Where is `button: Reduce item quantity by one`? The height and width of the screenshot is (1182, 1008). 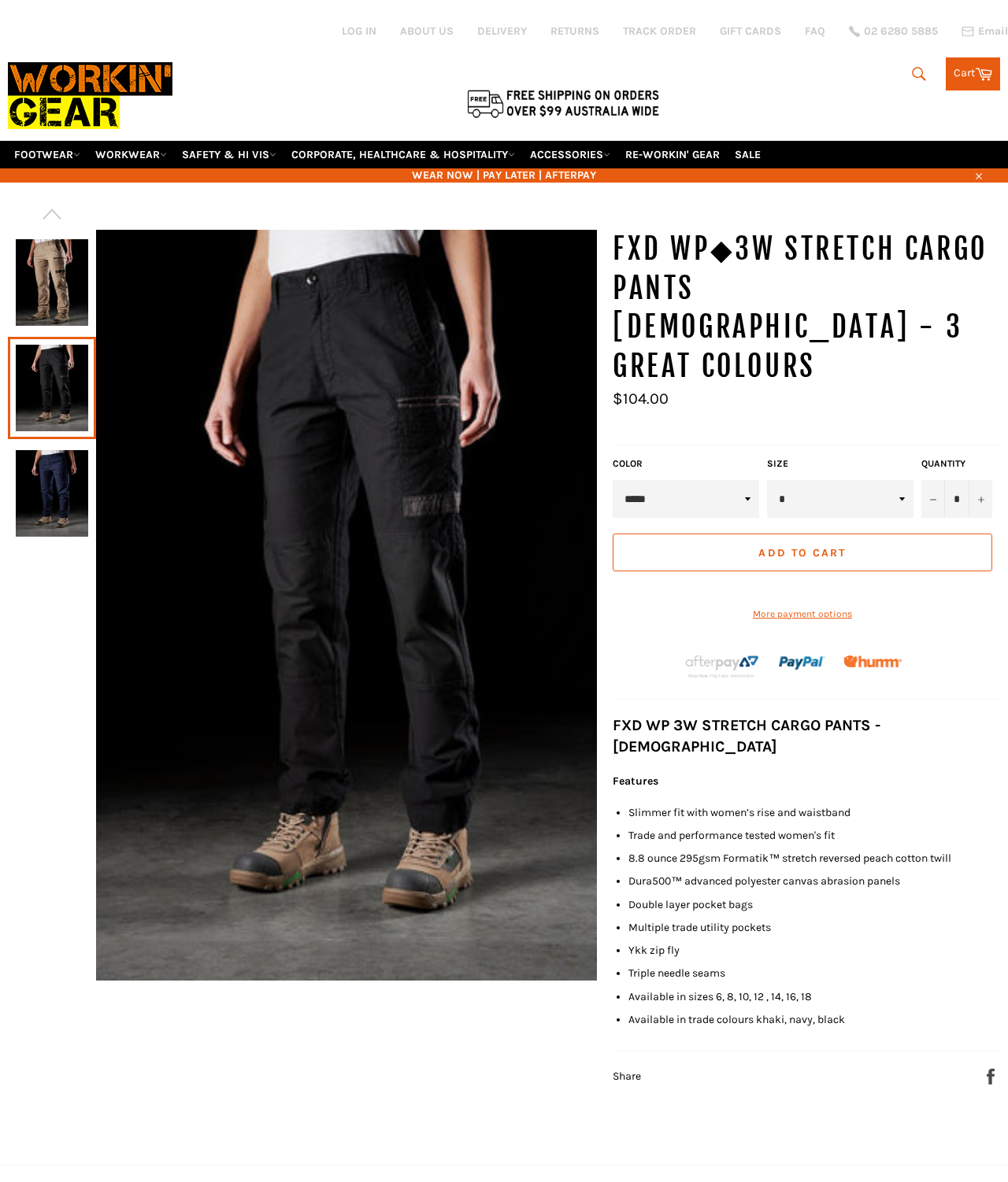 button: Reduce item quantity by one is located at coordinates (933, 499).